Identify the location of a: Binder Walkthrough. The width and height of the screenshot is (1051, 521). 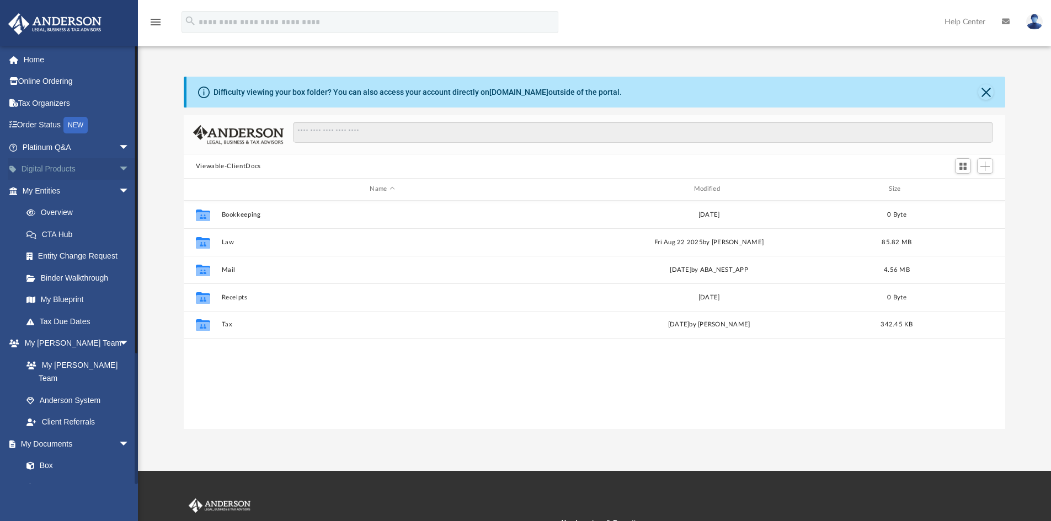
(81, 278).